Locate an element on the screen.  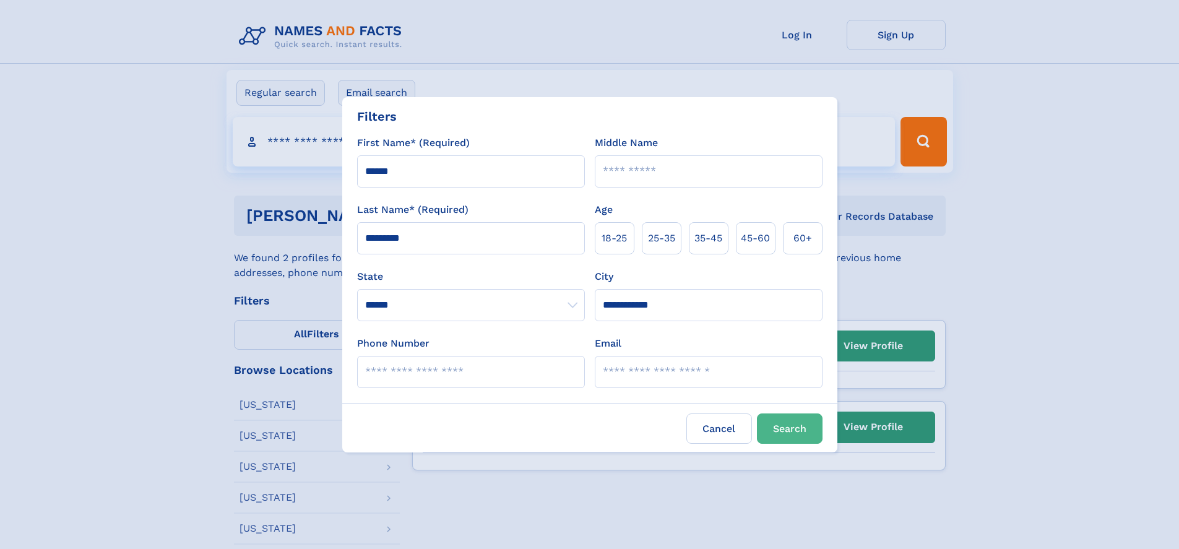
span: 60+ is located at coordinates (802, 238).